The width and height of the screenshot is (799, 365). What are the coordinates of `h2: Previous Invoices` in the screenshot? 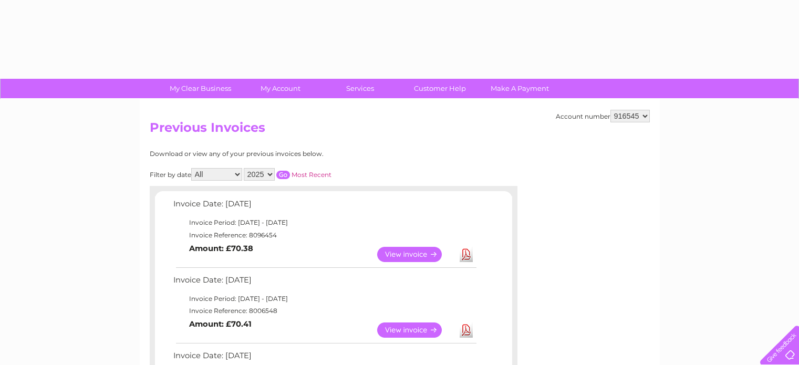 It's located at (400, 130).